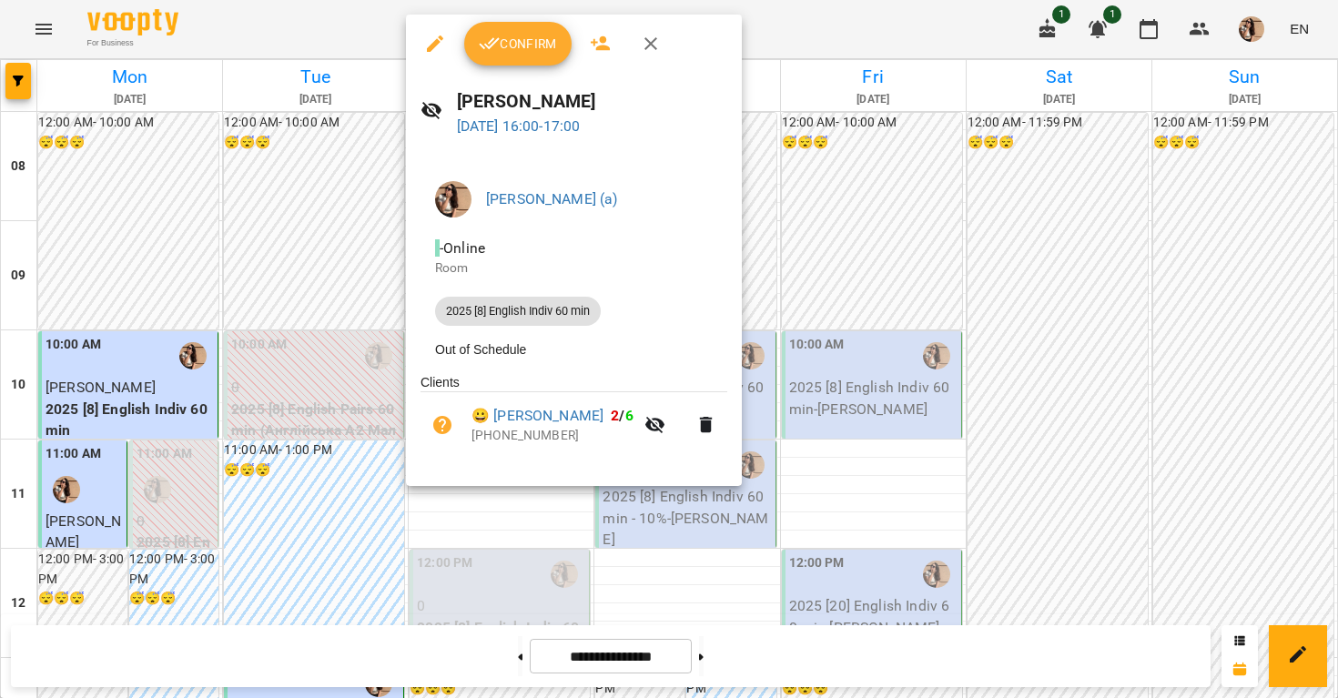 The width and height of the screenshot is (1338, 698). What do you see at coordinates (462, 248) in the screenshot?
I see `span: - Online` at bounding box center [462, 248].